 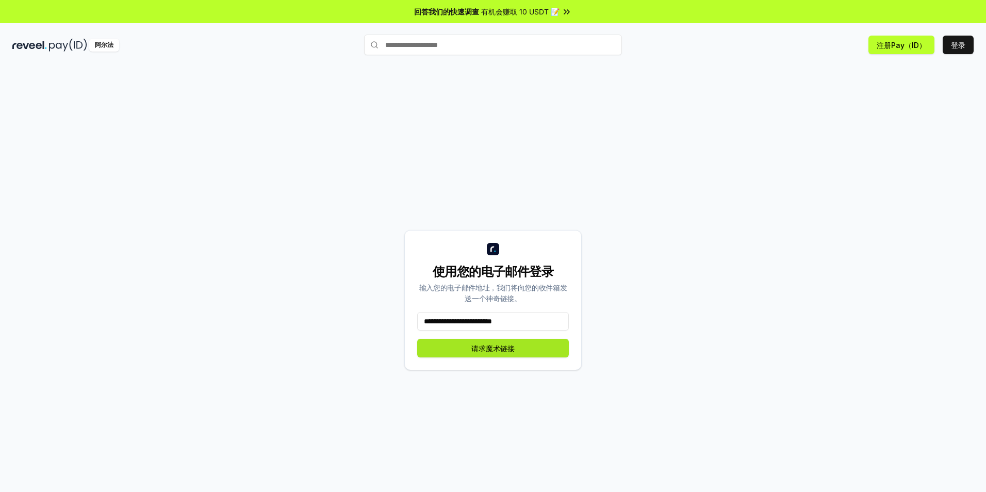 What do you see at coordinates (104, 45) in the screenshot?
I see `div: 阿尔法` at bounding box center [104, 45].